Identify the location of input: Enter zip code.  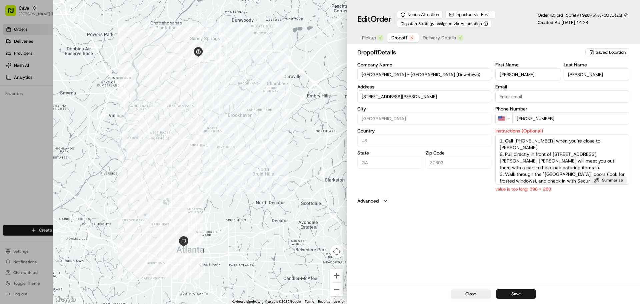
(459, 162).